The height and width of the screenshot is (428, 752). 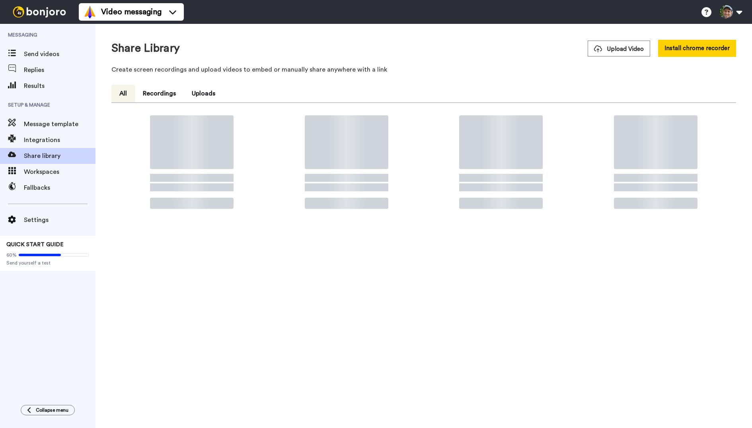 I want to click on span: Results, so click(x=60, y=86).